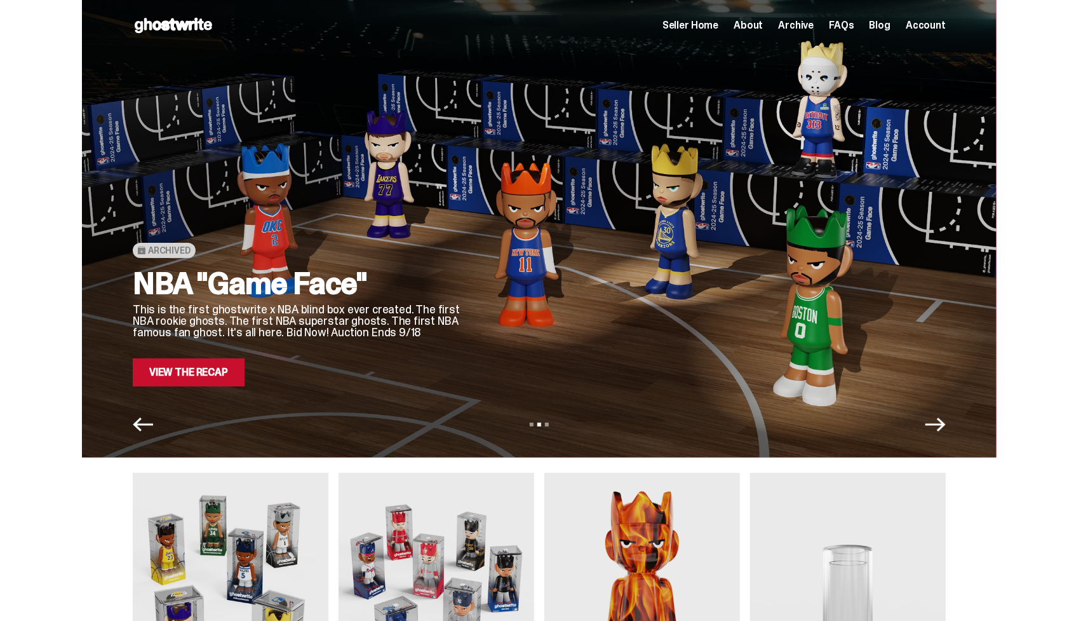 The height and width of the screenshot is (621, 1088). Describe the element at coordinates (690, 25) in the screenshot. I see `span: Seller Home` at that location.